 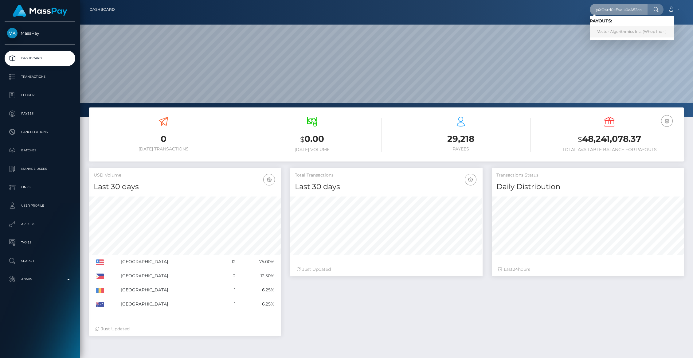 What do you see at coordinates (40, 187) in the screenshot?
I see `p: Links` at bounding box center [40, 187].